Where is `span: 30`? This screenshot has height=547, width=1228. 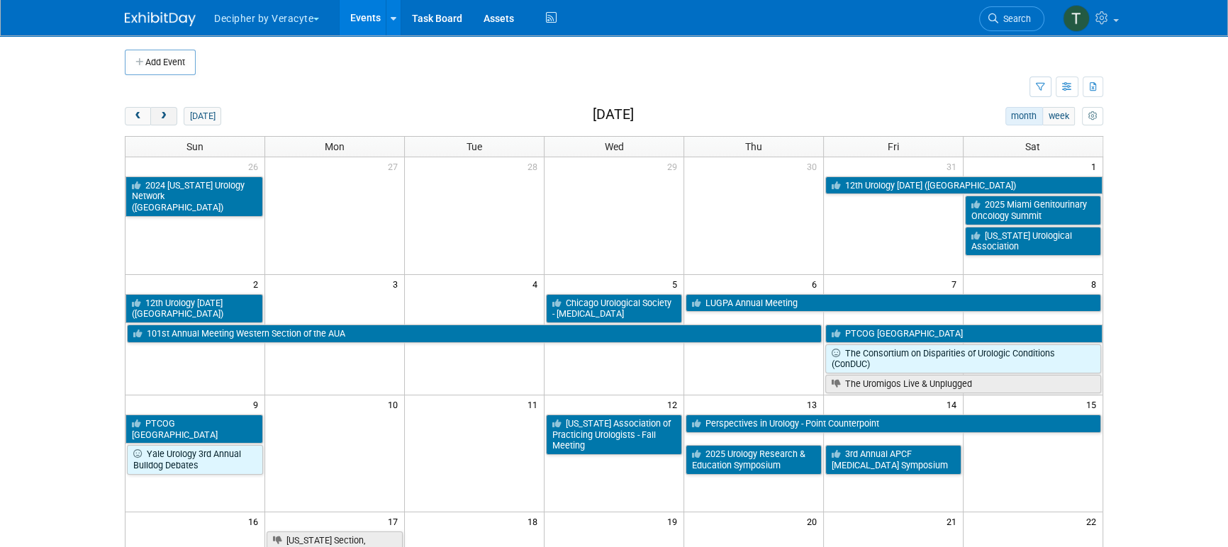 span: 30 is located at coordinates (814, 166).